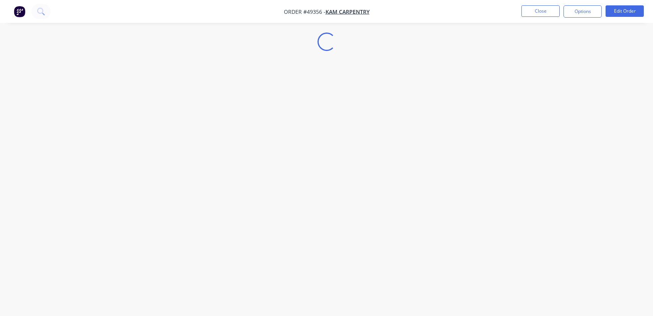  What do you see at coordinates (347, 11) in the screenshot?
I see `a: Kam Carpentry` at bounding box center [347, 11].